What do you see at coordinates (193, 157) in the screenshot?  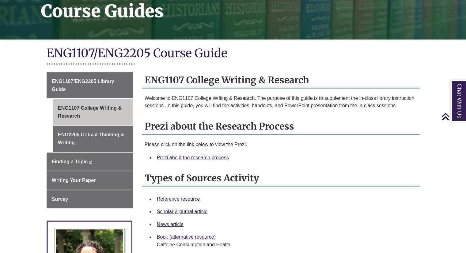 I see `a: Prezi about the research process` at bounding box center [193, 157].